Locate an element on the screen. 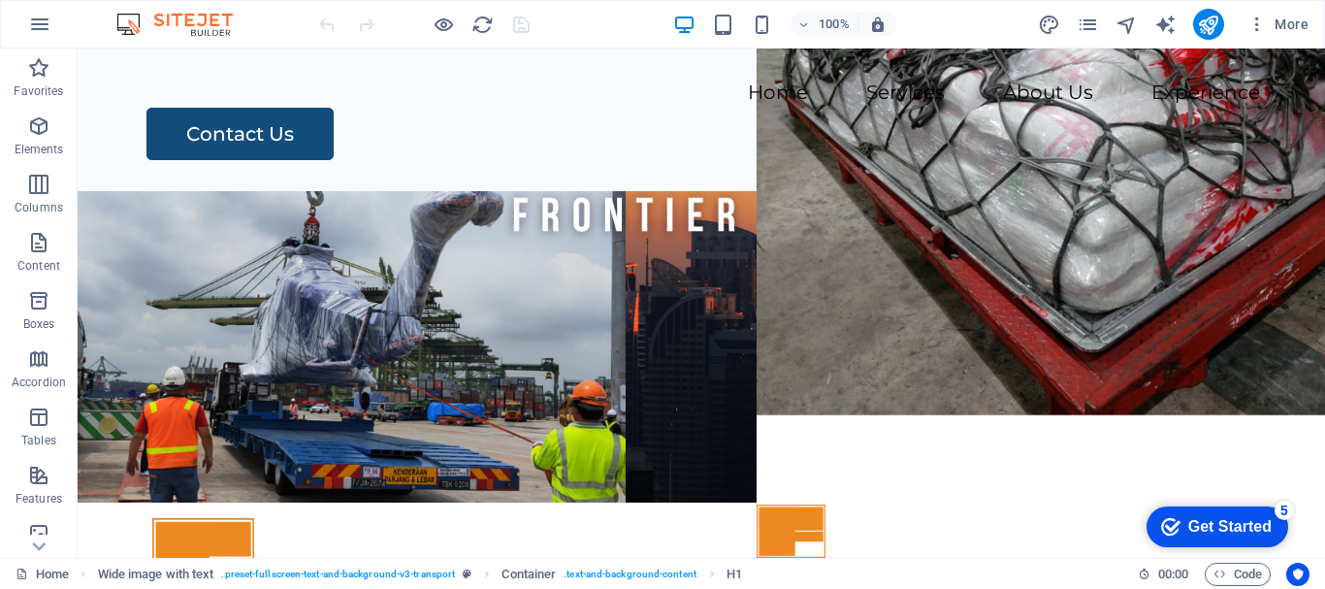  h6: 100% is located at coordinates (834, 24).